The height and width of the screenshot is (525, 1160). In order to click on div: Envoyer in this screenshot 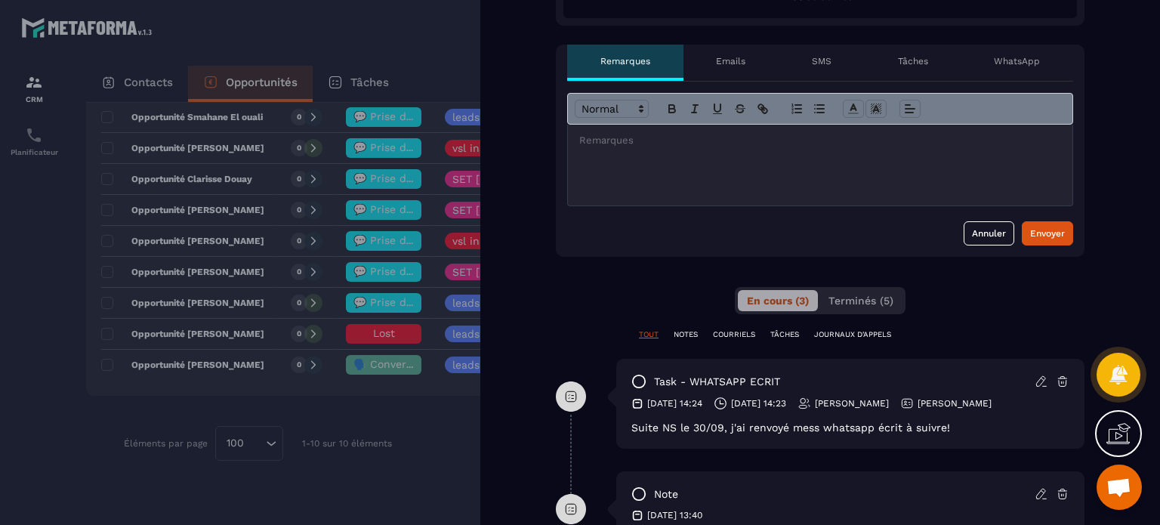, I will do `click(1048, 233)`.